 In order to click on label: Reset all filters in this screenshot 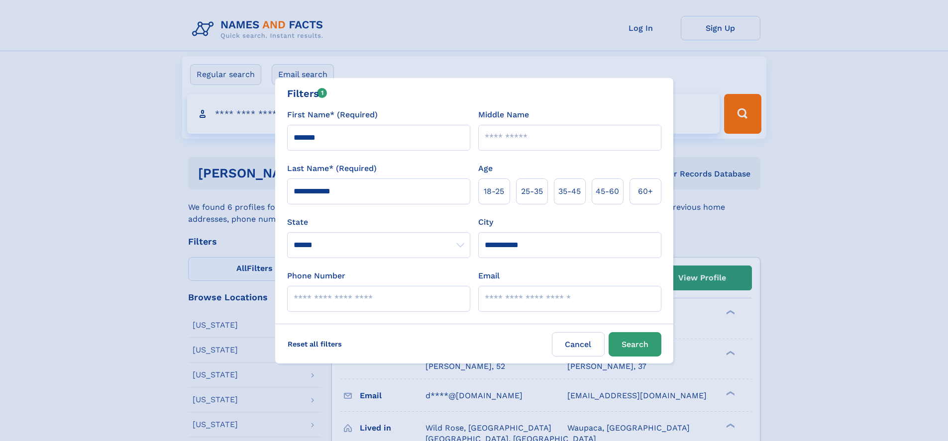, I will do `click(314, 344)`.